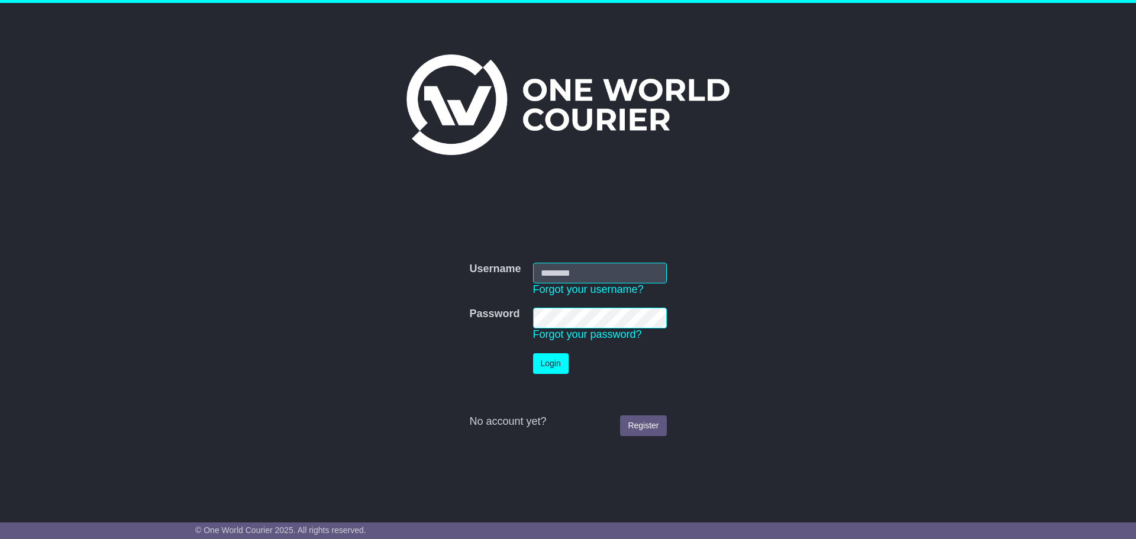 Image resolution: width=1136 pixels, height=539 pixels. I want to click on span: © One World Courier 2025. All rights reserved., so click(281, 530).